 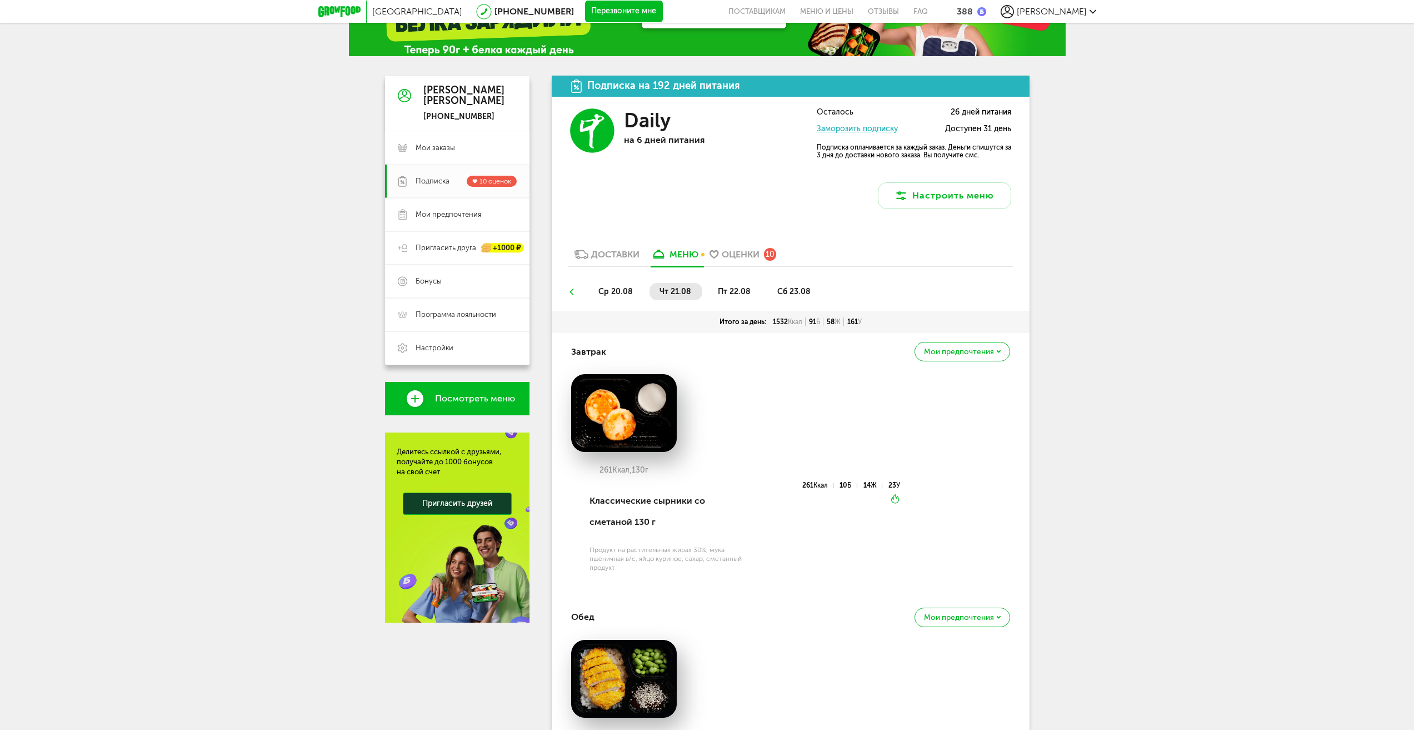 I want to click on span: Программа лояльности, so click(x=456, y=315).